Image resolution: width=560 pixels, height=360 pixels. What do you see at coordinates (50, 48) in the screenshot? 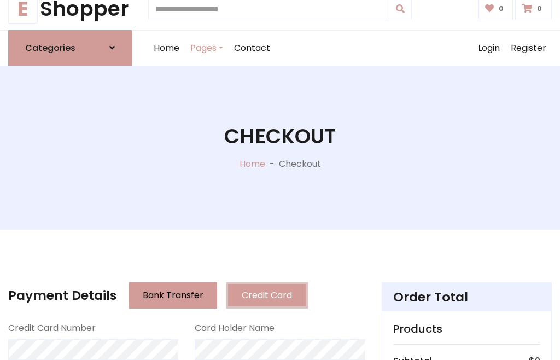
I see `h6: Categories` at bounding box center [50, 48].